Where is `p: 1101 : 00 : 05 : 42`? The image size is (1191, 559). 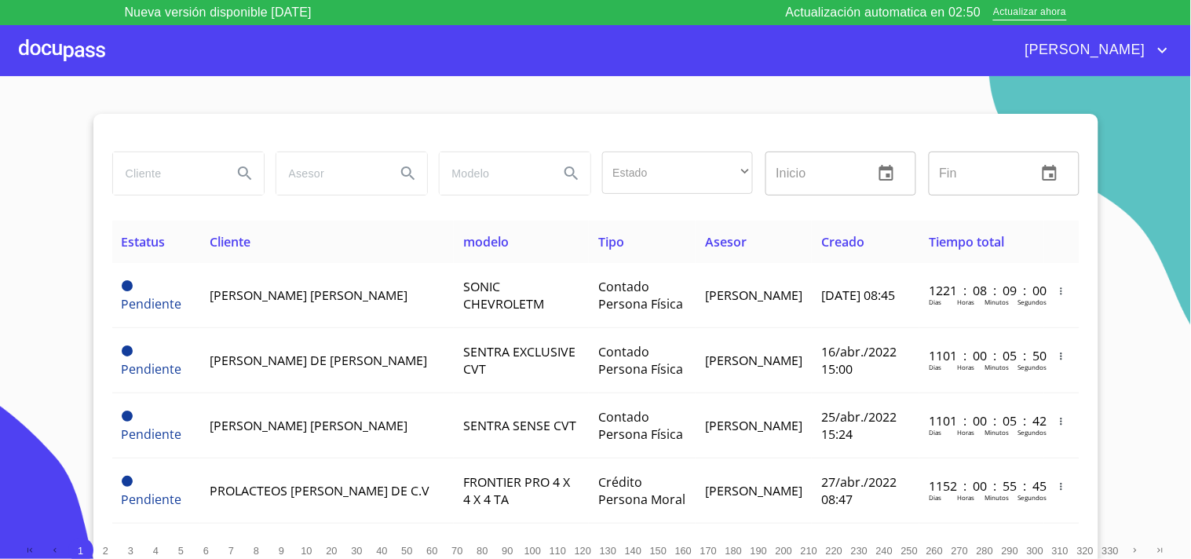 p: 1101 : 00 : 05 : 42 is located at coordinates (981, 421).